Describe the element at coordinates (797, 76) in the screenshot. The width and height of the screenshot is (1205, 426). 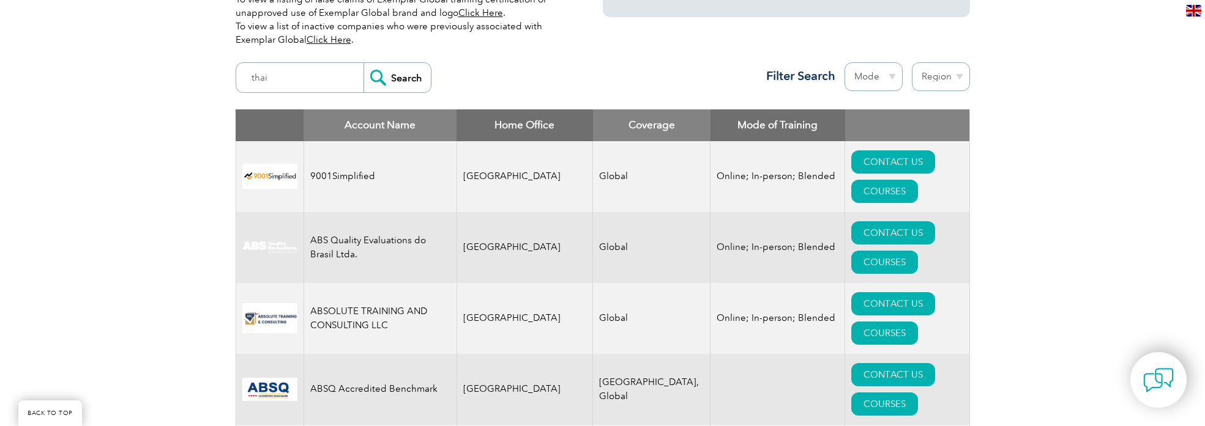
I see `h3: Filter Search` at that location.